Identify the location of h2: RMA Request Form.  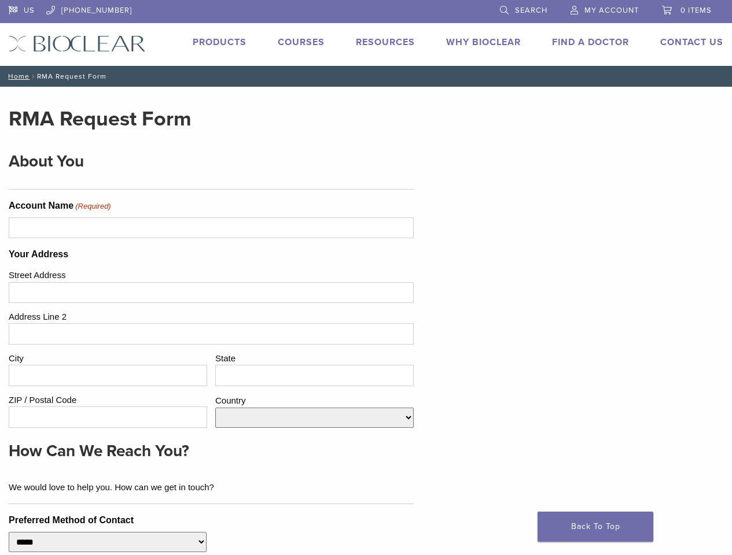
(211, 119).